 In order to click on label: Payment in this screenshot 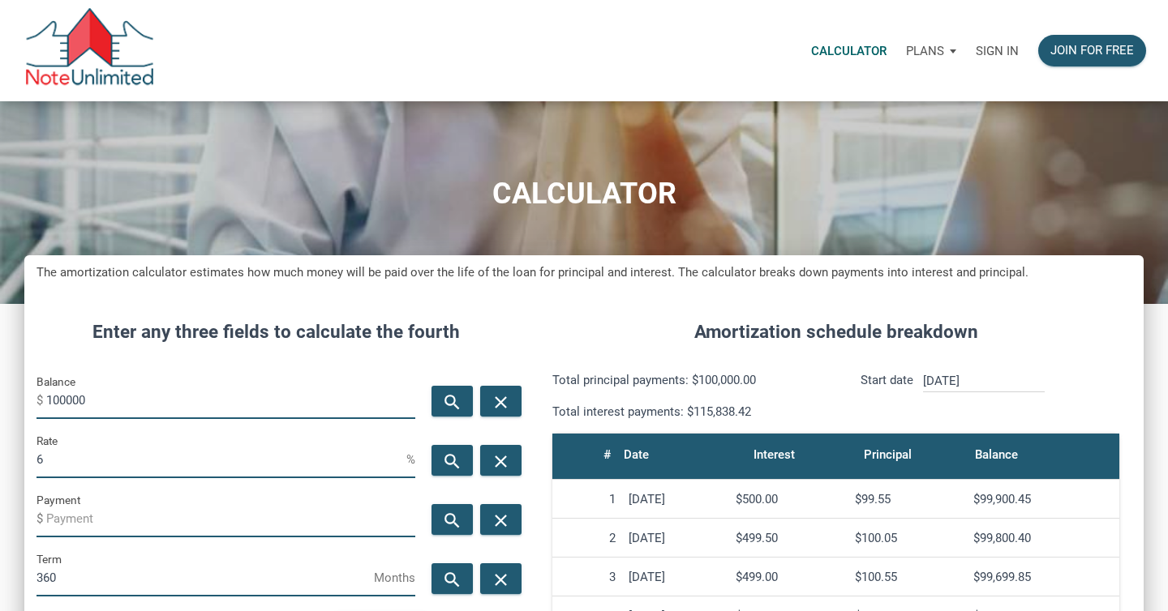, I will do `click(58, 500)`.